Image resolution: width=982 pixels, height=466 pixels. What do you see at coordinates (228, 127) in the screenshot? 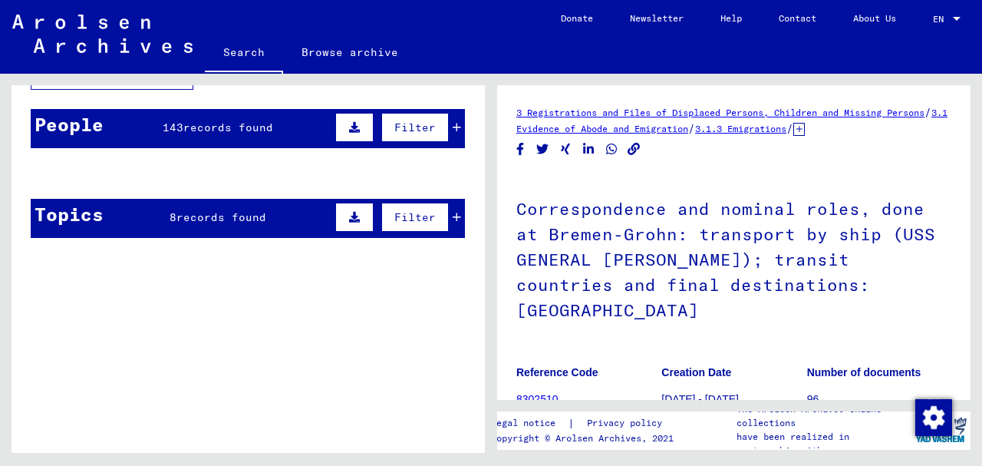
I see `span: records found` at bounding box center [228, 127].